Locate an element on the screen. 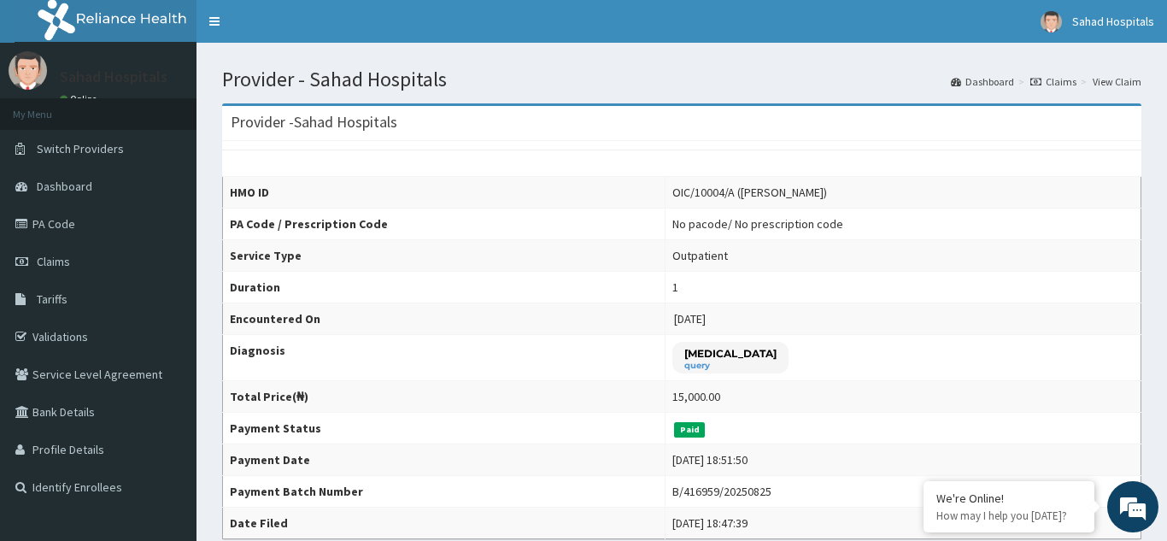 The width and height of the screenshot is (1167, 541). th: Diagnosis is located at coordinates (444, 358).